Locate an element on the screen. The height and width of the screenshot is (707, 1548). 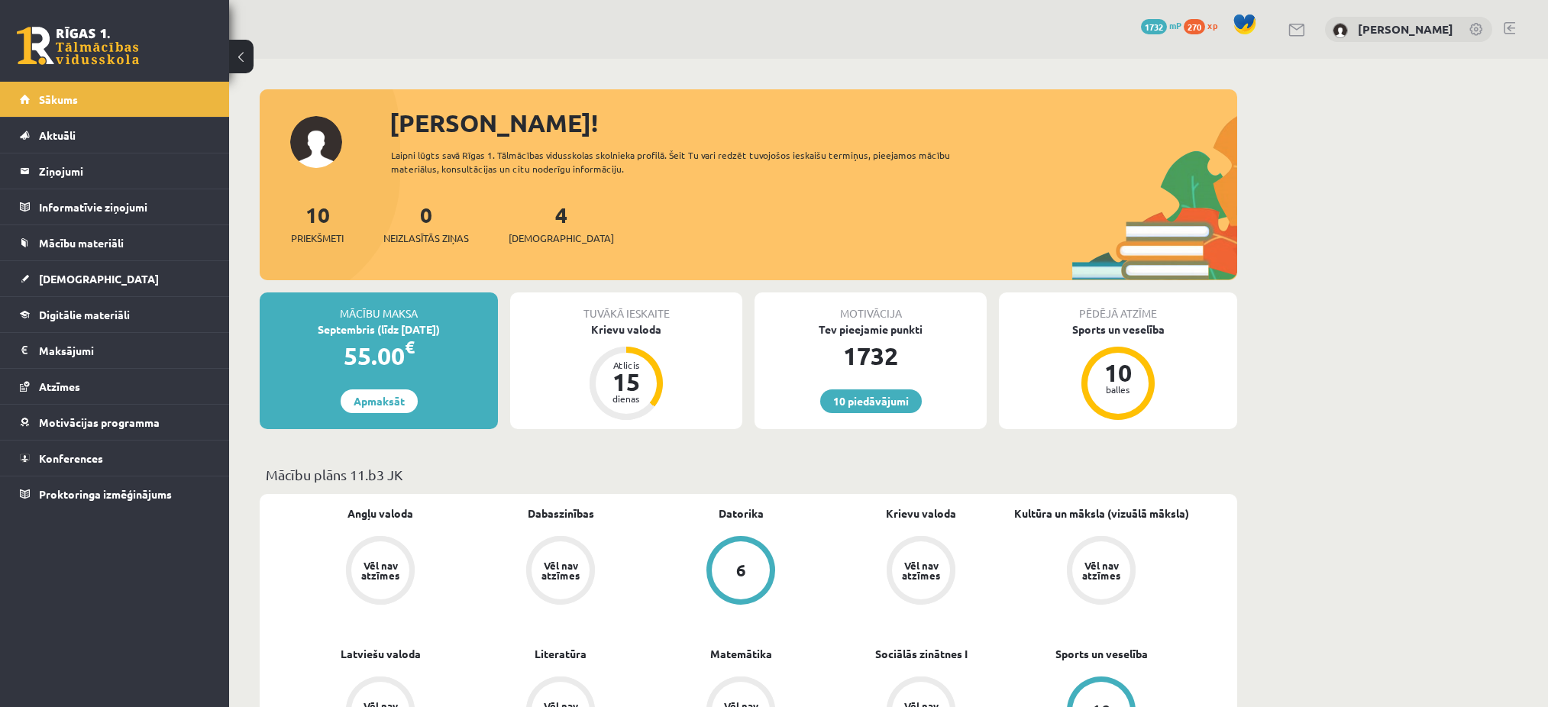
a: Krievu valoda Atlicis 15 dienas is located at coordinates (626, 372).